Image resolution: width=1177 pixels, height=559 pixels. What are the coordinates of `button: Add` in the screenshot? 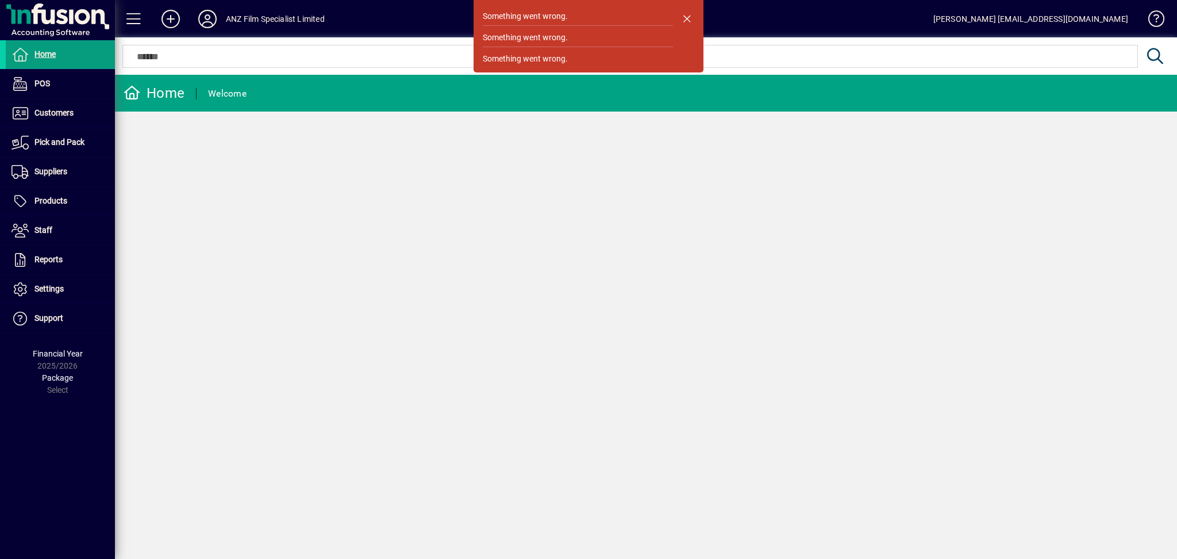 It's located at (171, 19).